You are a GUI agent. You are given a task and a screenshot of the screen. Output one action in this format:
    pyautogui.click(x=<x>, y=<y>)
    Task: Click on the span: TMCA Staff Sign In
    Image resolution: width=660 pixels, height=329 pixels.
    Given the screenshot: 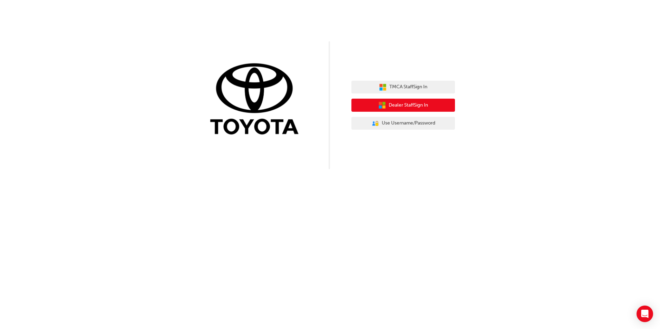 What is the action you would take?
    pyautogui.click(x=408, y=87)
    